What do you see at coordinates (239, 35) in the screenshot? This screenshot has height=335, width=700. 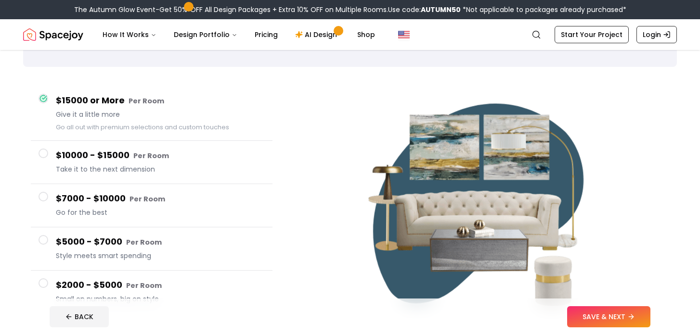 I see `nav: Main` at bounding box center [239, 35].